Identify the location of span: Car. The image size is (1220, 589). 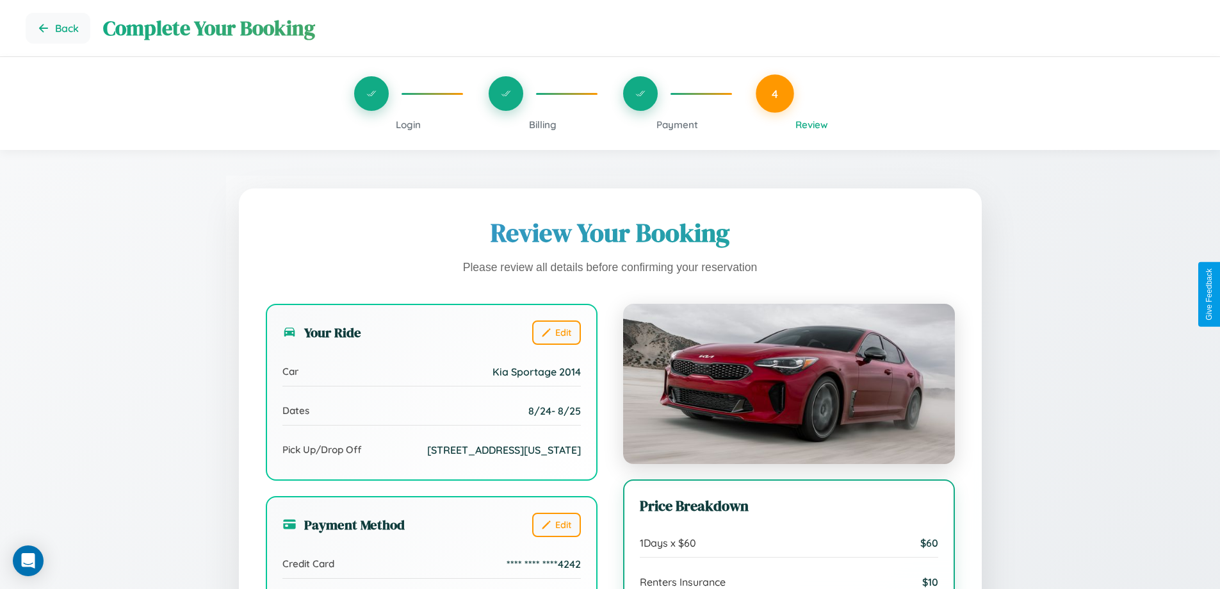
(290, 371).